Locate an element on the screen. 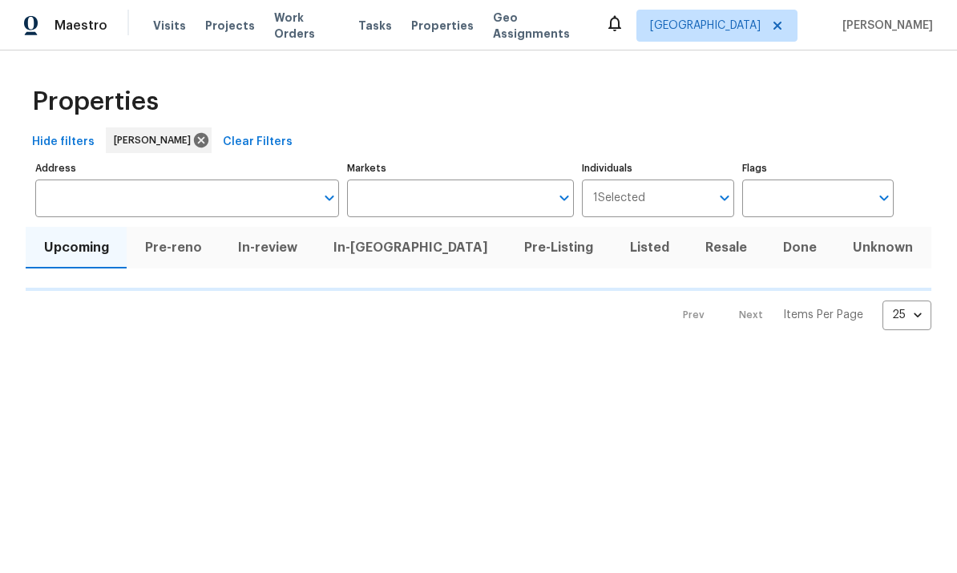  span: Done is located at coordinates (799, 248).